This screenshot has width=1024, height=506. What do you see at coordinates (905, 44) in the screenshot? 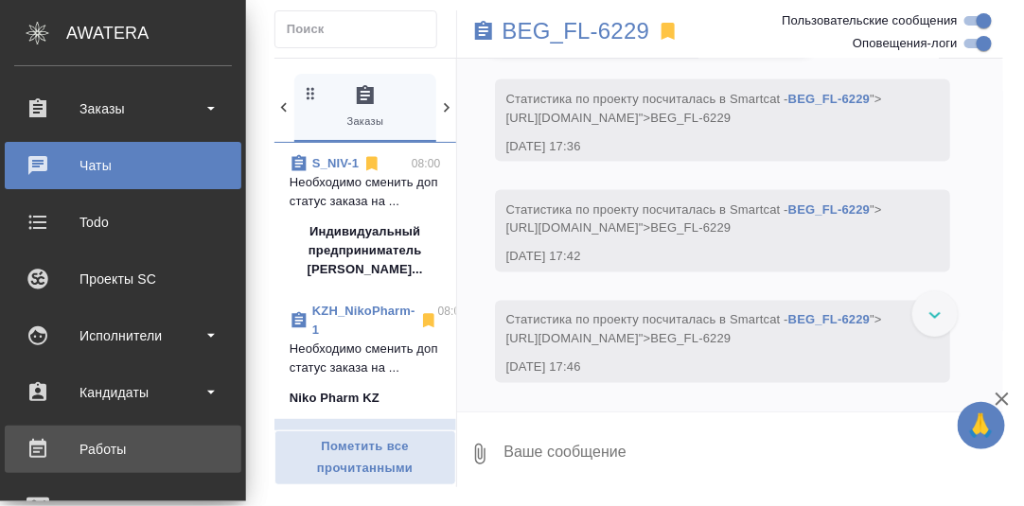
I see `span: Оповещения-логи` at bounding box center [905, 44].